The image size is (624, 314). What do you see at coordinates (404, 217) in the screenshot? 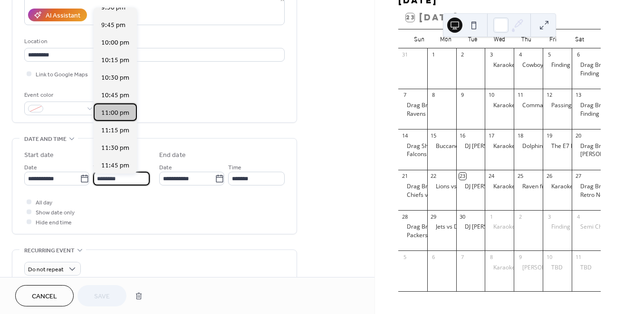
I see `div: 28` at bounding box center [404, 217].